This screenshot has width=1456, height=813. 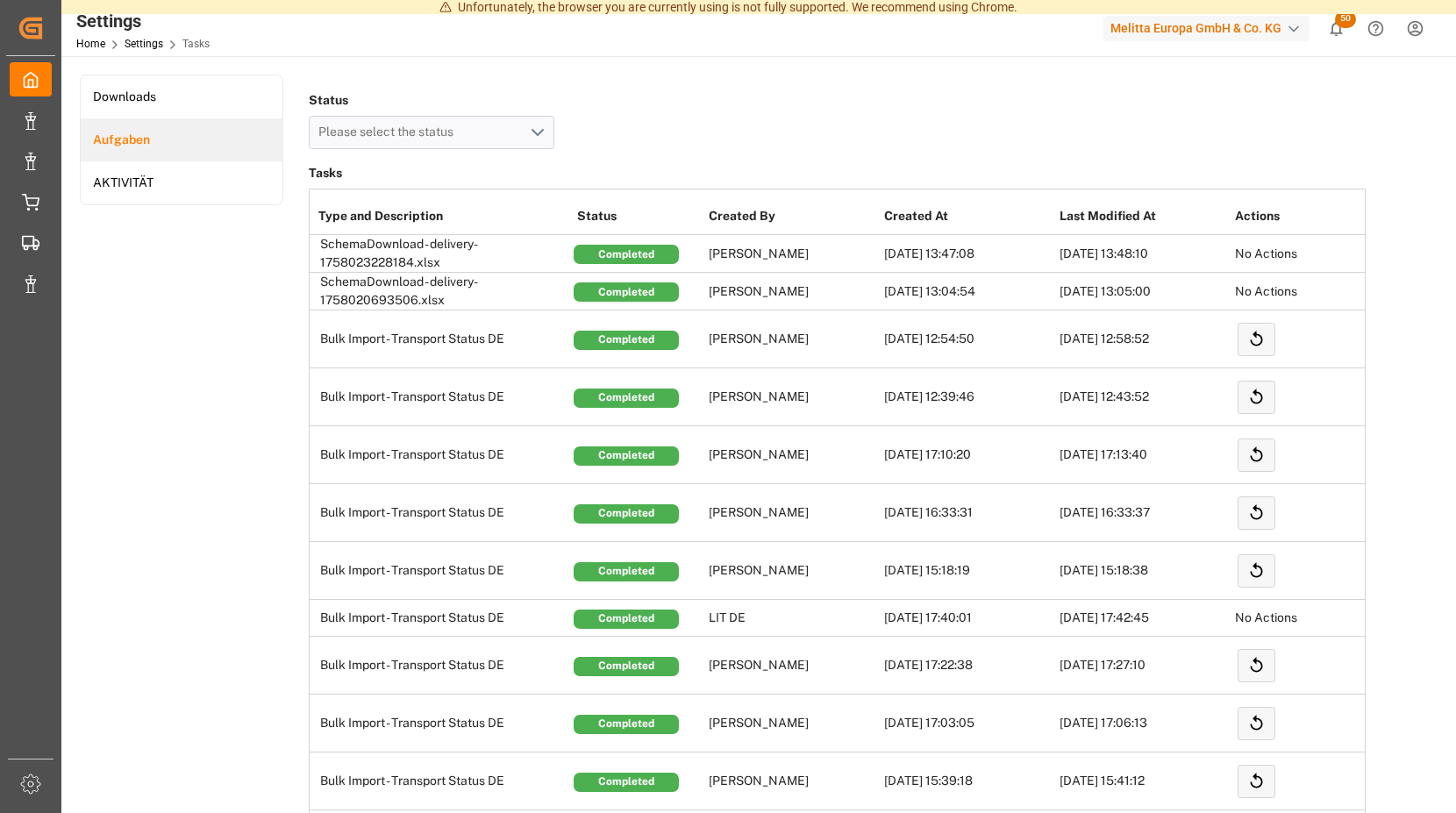 I want to click on button: show 50 new notifications, so click(x=1336, y=28).